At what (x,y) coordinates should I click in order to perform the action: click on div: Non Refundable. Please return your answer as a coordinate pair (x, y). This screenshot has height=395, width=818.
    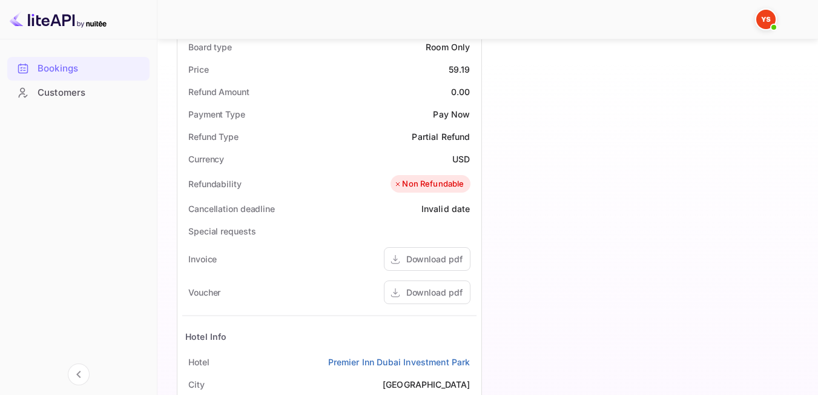
    Looking at the image, I should click on (429, 184).